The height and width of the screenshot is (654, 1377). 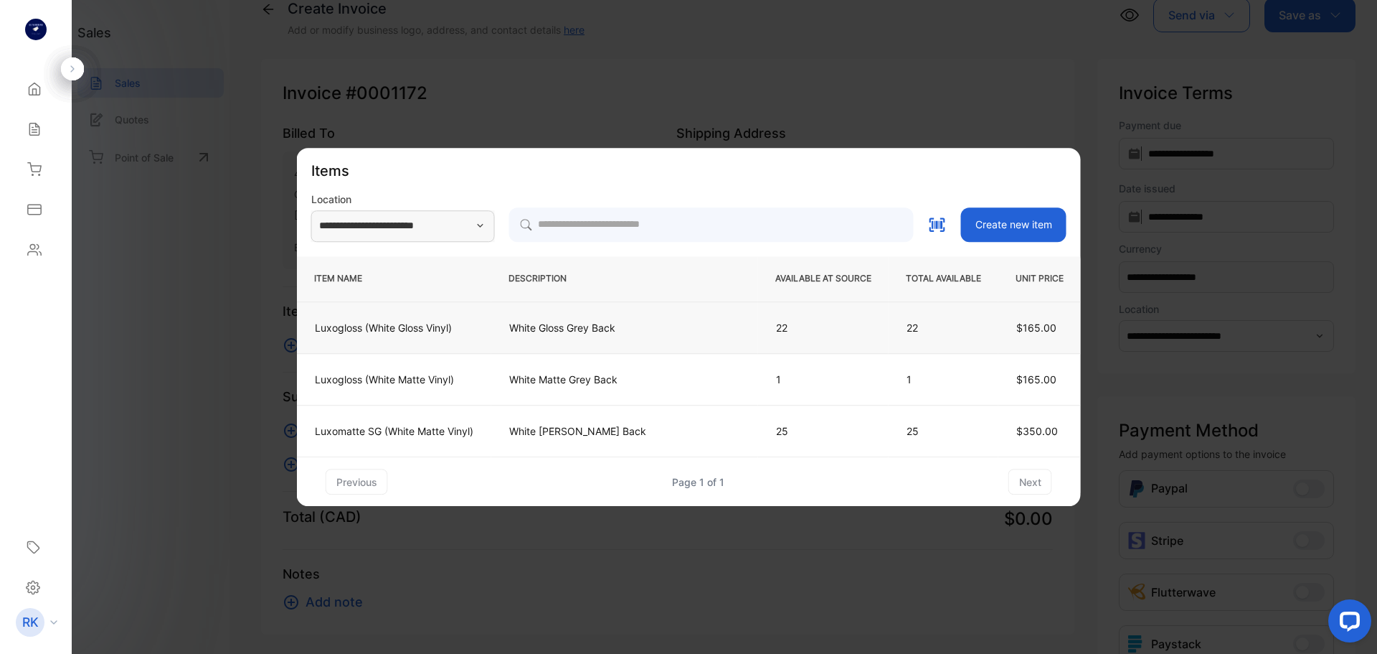 I want to click on p: Items, so click(x=330, y=171).